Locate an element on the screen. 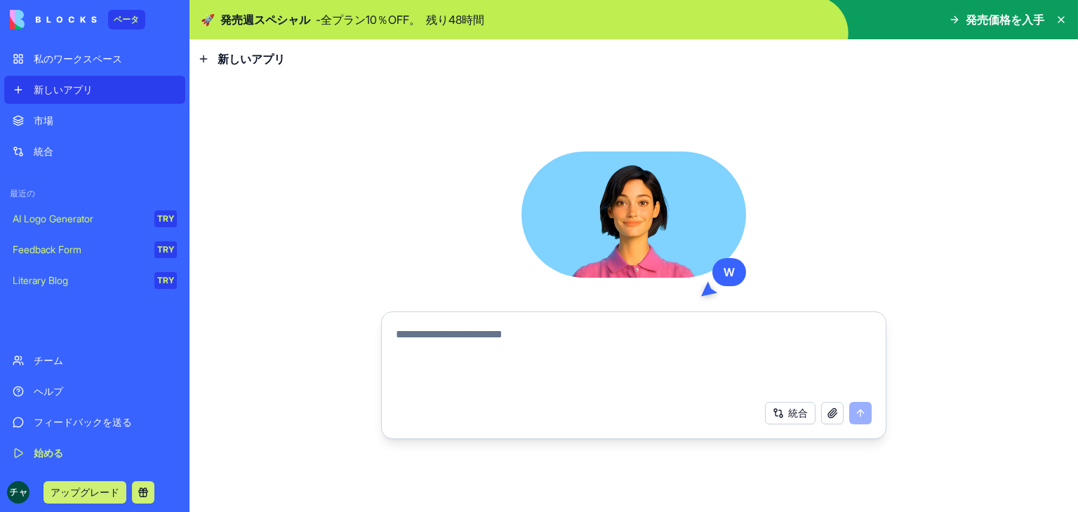 This screenshot has height=512, width=1078. a: 市場 is located at coordinates (95, 121).